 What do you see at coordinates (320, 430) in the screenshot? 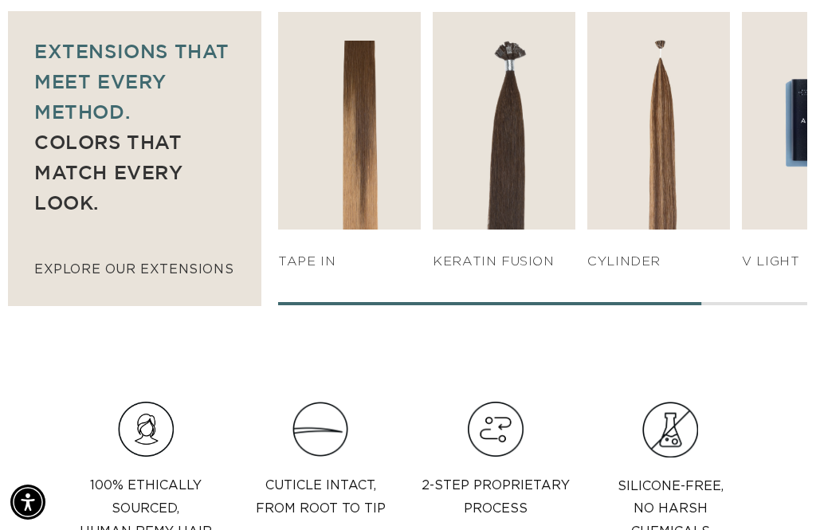
I see `img: Clip_path_group_11631e23-4577-42dd-b462-36179a27abaf.png` at bounding box center [320, 430].